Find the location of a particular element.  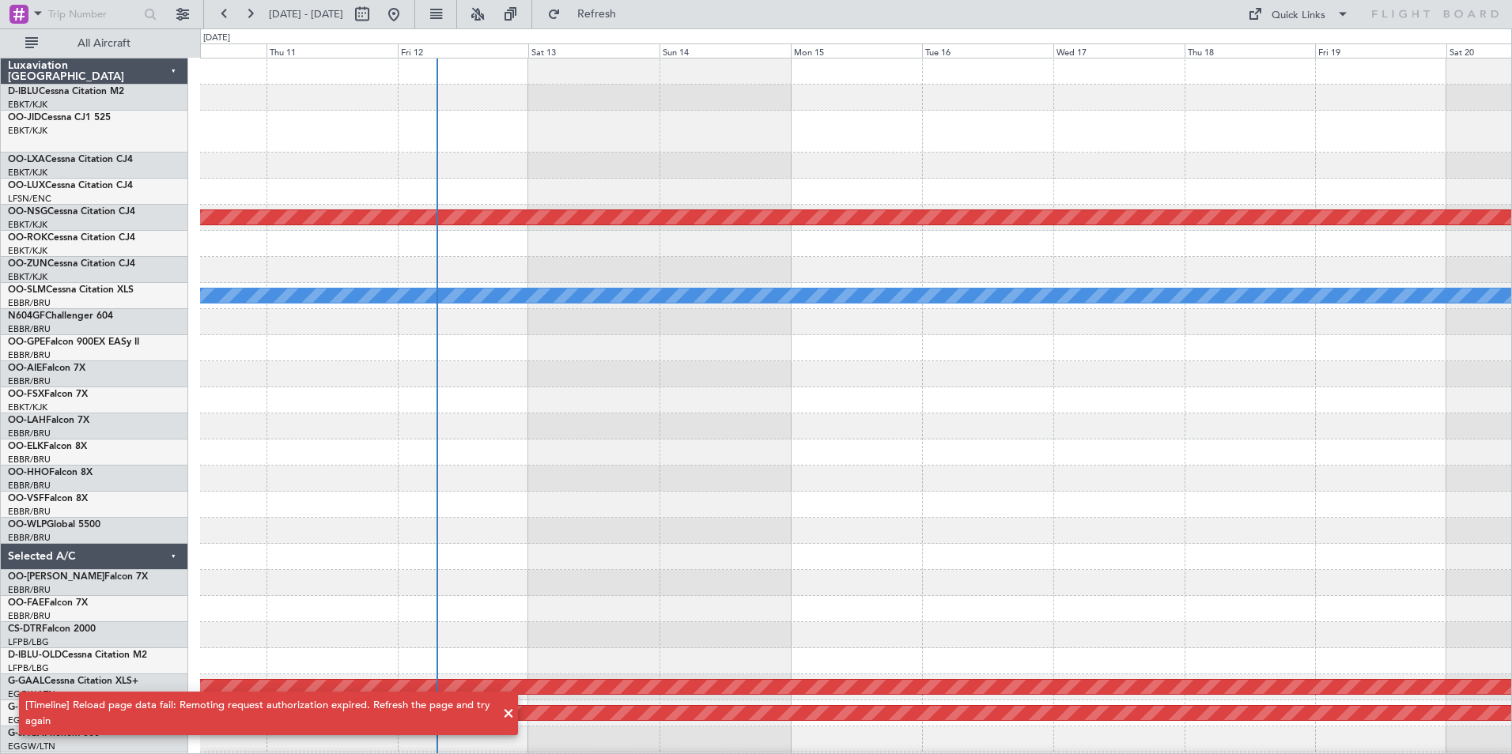

div: Quick Links is located at coordinates (1298, 16).